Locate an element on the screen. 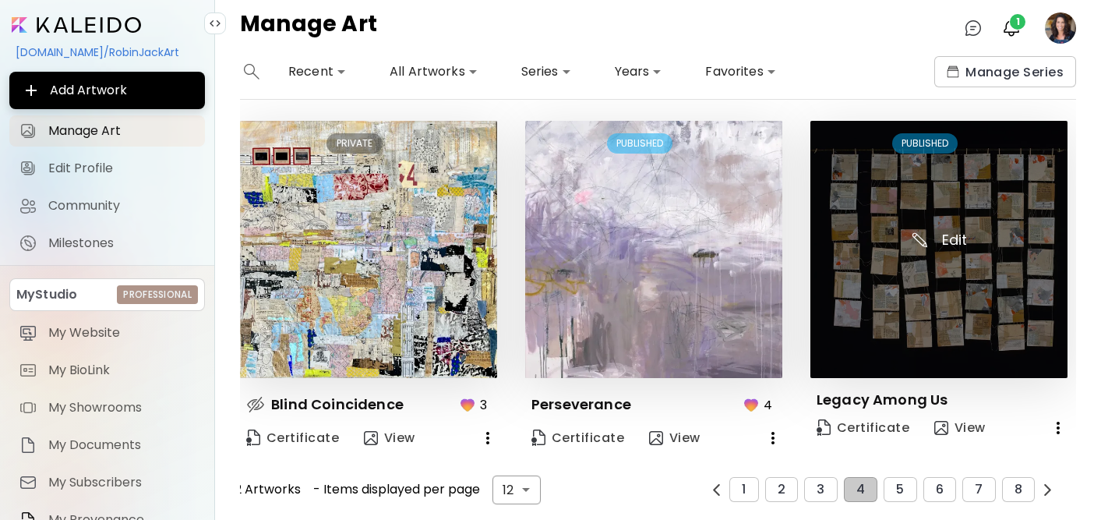 Image resolution: width=1101 pixels, height=520 pixels. a: itemMy Website is located at coordinates (107, 333).